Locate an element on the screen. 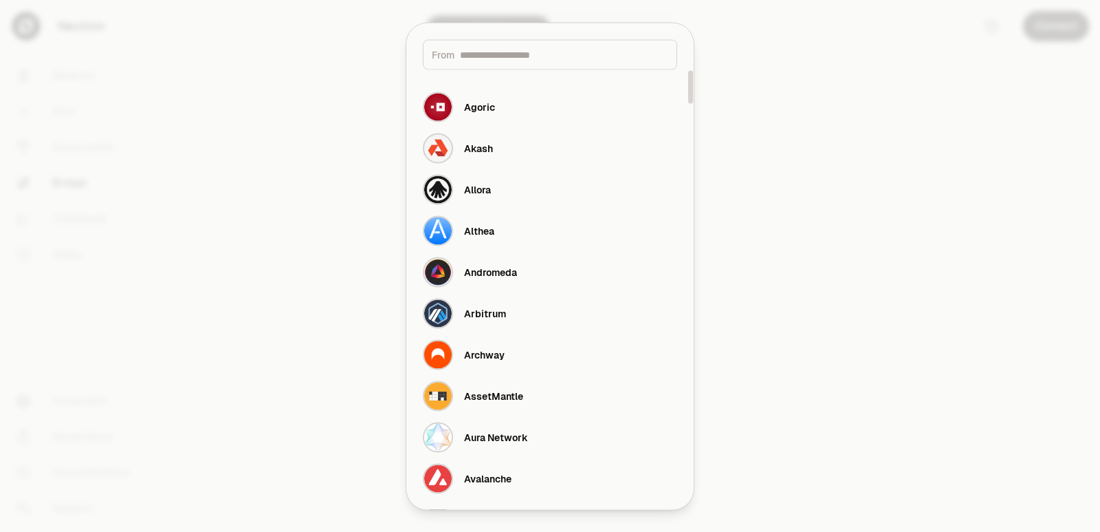 The height and width of the screenshot is (532, 1100). img: AssetMantle Logo is located at coordinates (438, 395).